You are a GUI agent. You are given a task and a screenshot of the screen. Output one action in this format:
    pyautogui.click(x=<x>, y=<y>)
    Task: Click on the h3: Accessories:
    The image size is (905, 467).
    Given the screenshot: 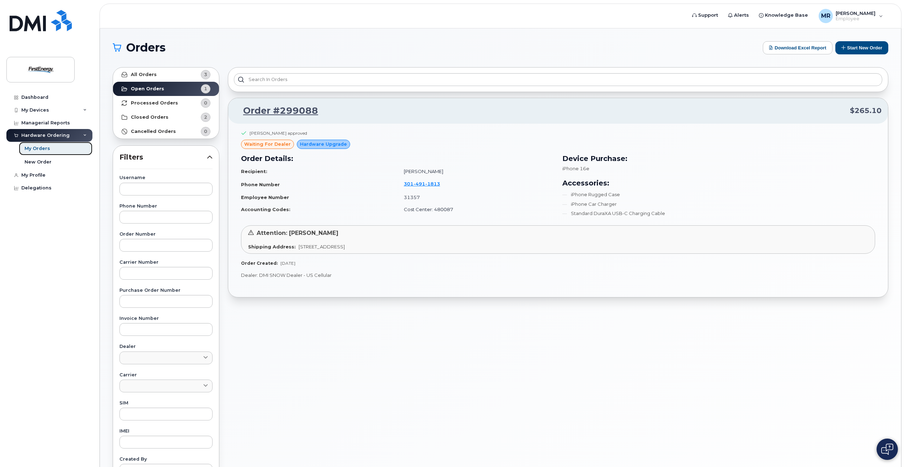 What is the action you would take?
    pyautogui.click(x=719, y=183)
    